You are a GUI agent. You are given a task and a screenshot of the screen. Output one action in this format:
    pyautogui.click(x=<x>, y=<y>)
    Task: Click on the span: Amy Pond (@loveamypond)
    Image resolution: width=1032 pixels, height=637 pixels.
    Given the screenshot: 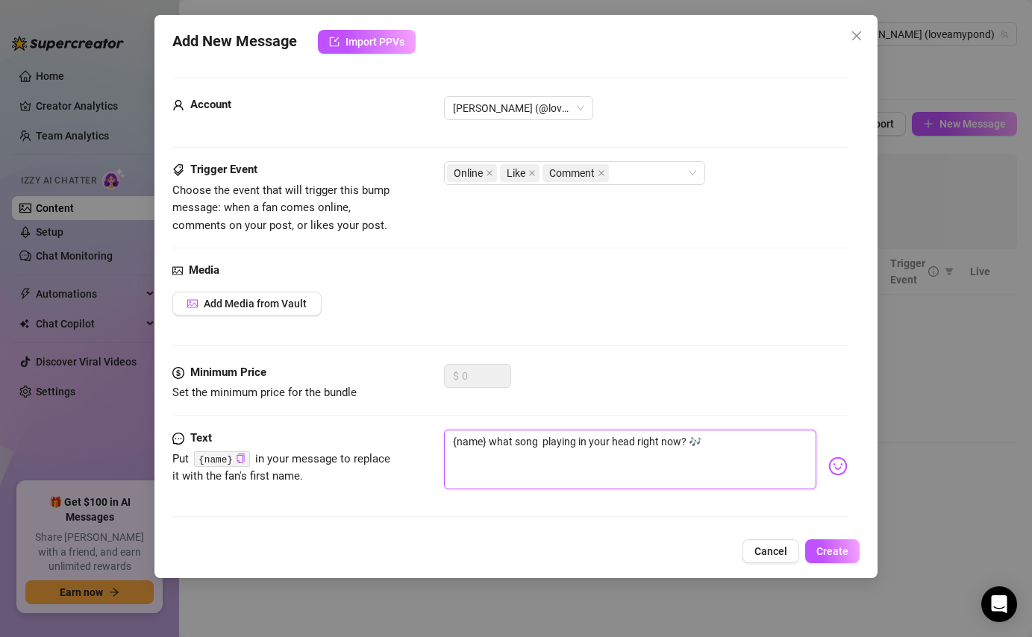 What is the action you would take?
    pyautogui.click(x=518, y=108)
    